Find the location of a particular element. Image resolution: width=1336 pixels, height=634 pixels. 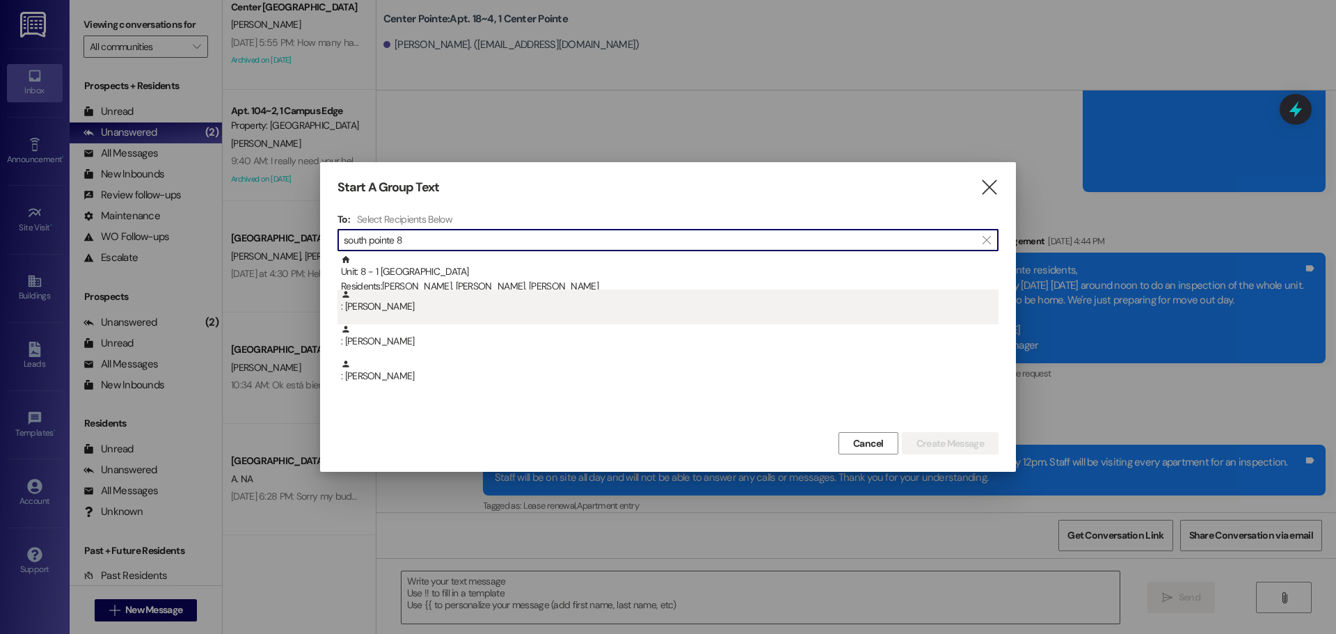

input: Search for any contact or apartment is located at coordinates (660, 240).